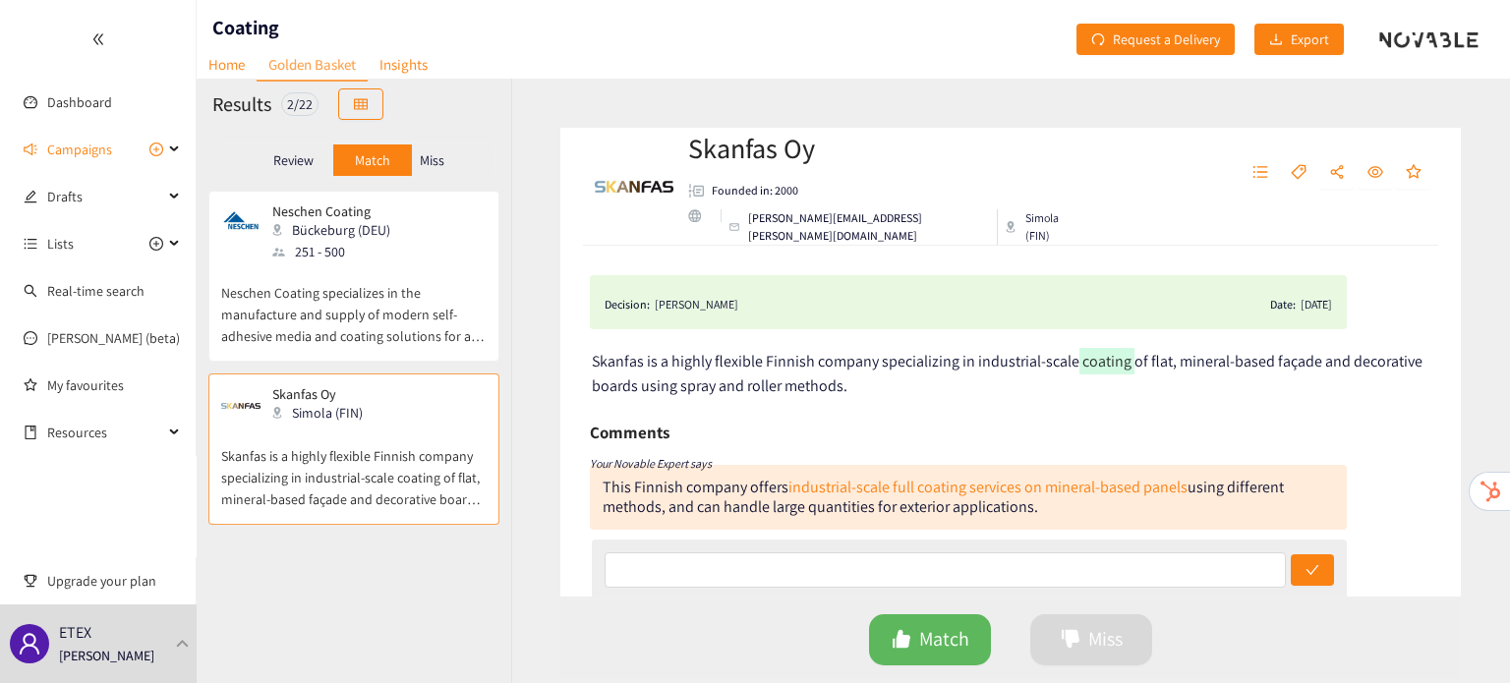 Image resolution: width=1510 pixels, height=683 pixels. I want to click on h6: Comments, so click(629, 433).